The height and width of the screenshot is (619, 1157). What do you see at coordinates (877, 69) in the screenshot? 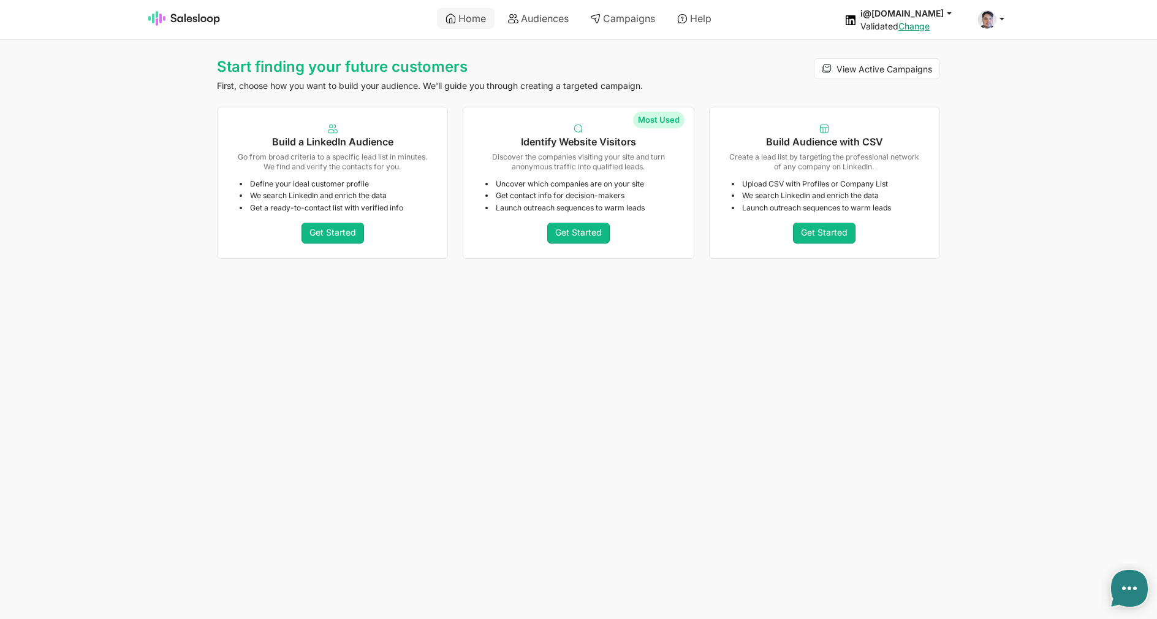
I see `a: View Active Campaigns` at bounding box center [877, 69].